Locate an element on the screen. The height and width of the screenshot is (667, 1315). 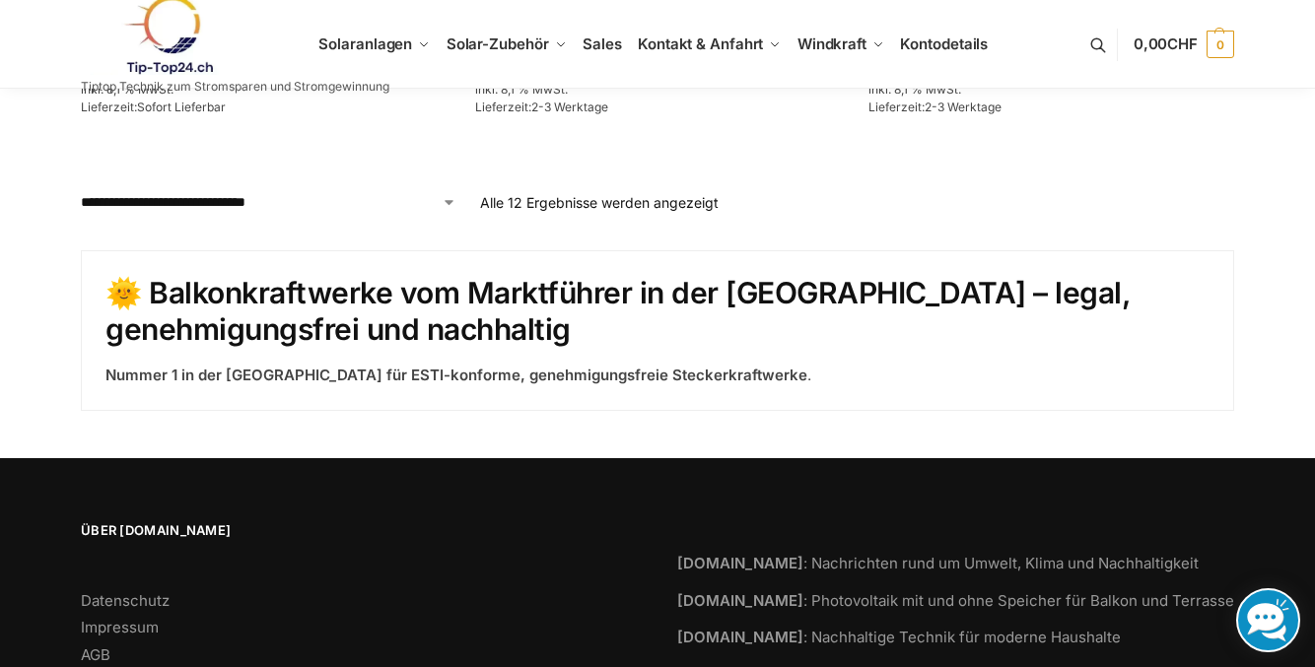
span: Kontodetails is located at coordinates (943, 43).